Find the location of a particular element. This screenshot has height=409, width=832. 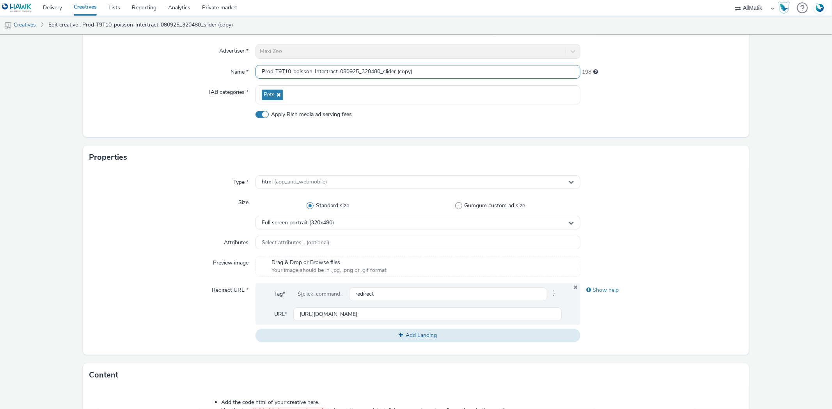

label: Type * is located at coordinates (241, 181).